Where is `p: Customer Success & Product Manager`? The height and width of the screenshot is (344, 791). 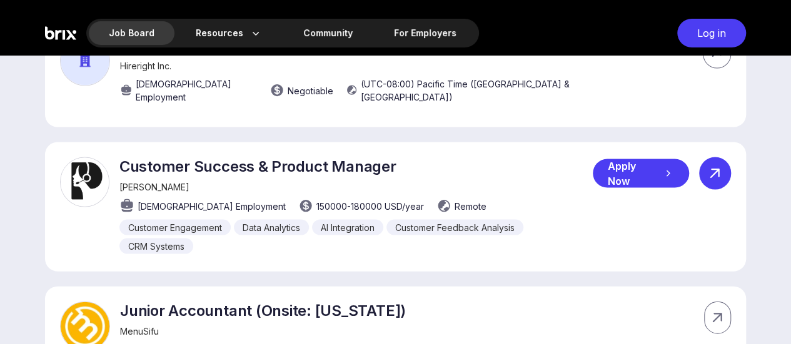
p: Customer Success & Product Manager is located at coordinates (356, 166).